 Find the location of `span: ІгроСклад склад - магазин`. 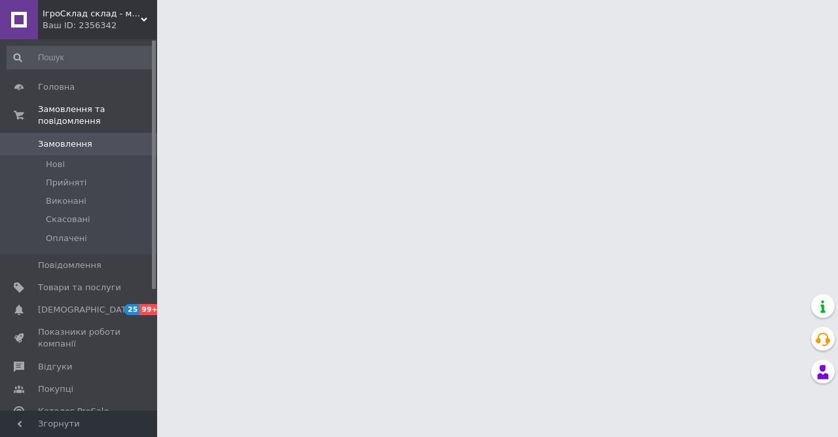

span: ІгроСклад склад - магазин is located at coordinates (92, 14).